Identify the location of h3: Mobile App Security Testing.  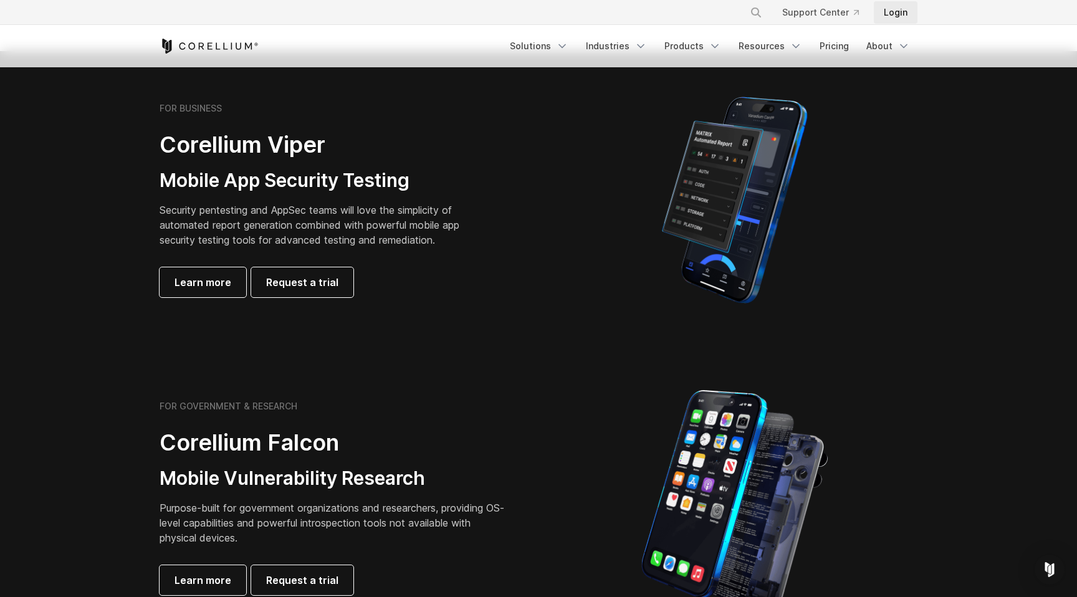
(319, 181).